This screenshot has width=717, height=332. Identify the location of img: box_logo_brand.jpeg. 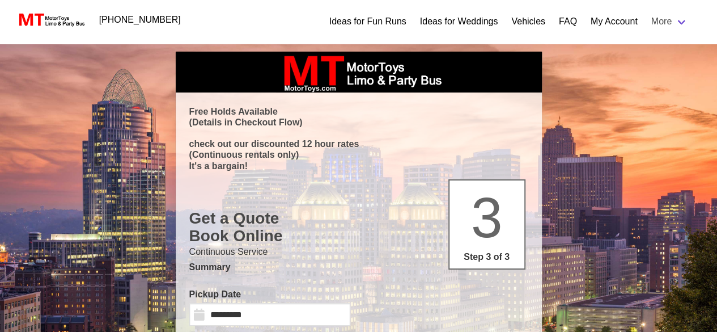
(359, 72).